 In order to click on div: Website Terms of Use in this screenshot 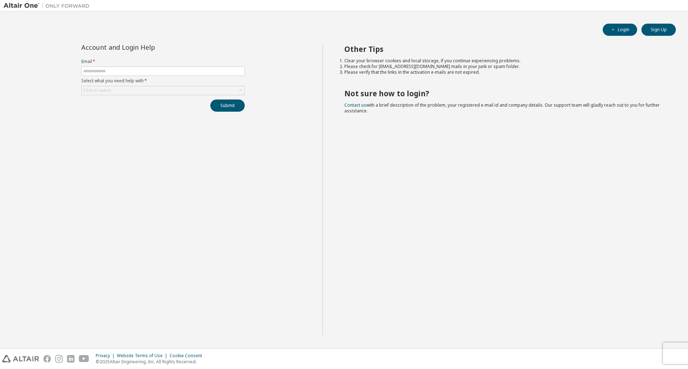, I will do `click(143, 356)`.